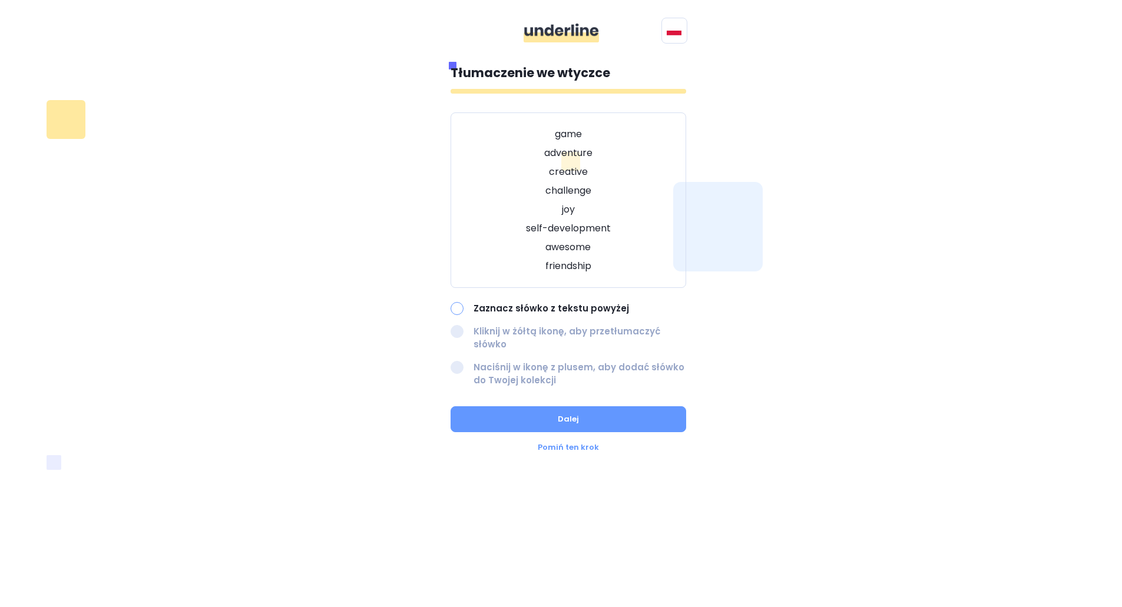  What do you see at coordinates (561, 33) in the screenshot?
I see `img: ddgMu+Zv+CXDCfumCWfsmuPlDdRfDDxAd9LAAAAAAElFTkSuQmCC` at bounding box center [561, 33].